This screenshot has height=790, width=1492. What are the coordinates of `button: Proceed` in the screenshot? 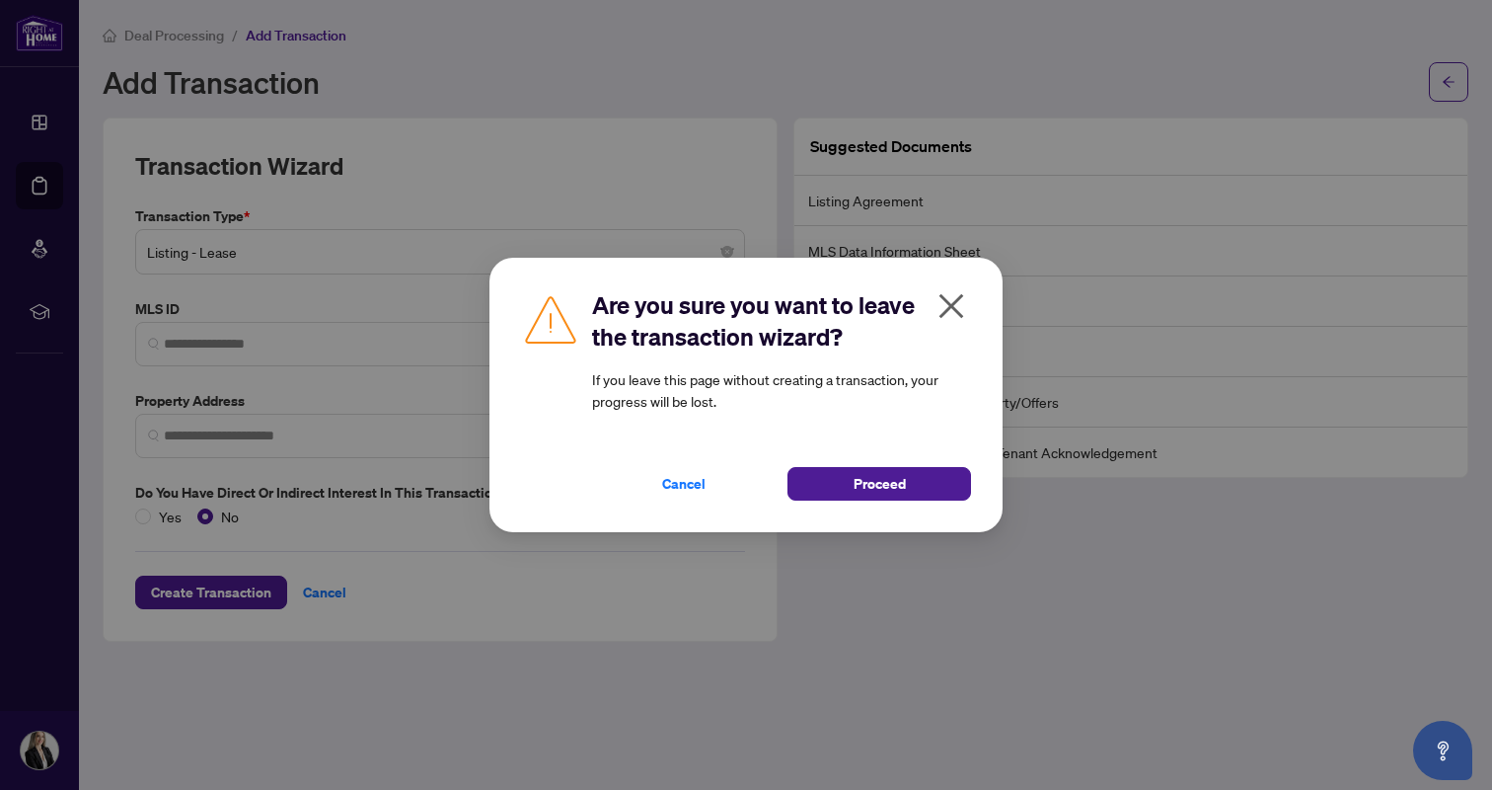 It's located at (879, 484).